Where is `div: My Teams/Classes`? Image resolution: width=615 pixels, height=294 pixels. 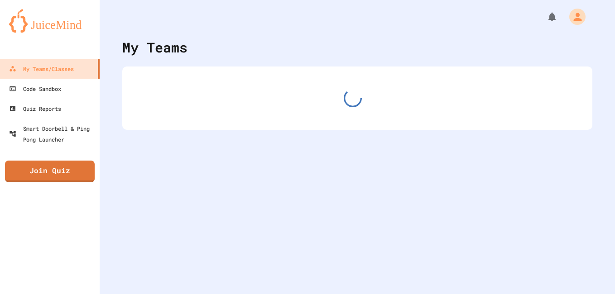
div: My Teams/Classes is located at coordinates (41, 69).